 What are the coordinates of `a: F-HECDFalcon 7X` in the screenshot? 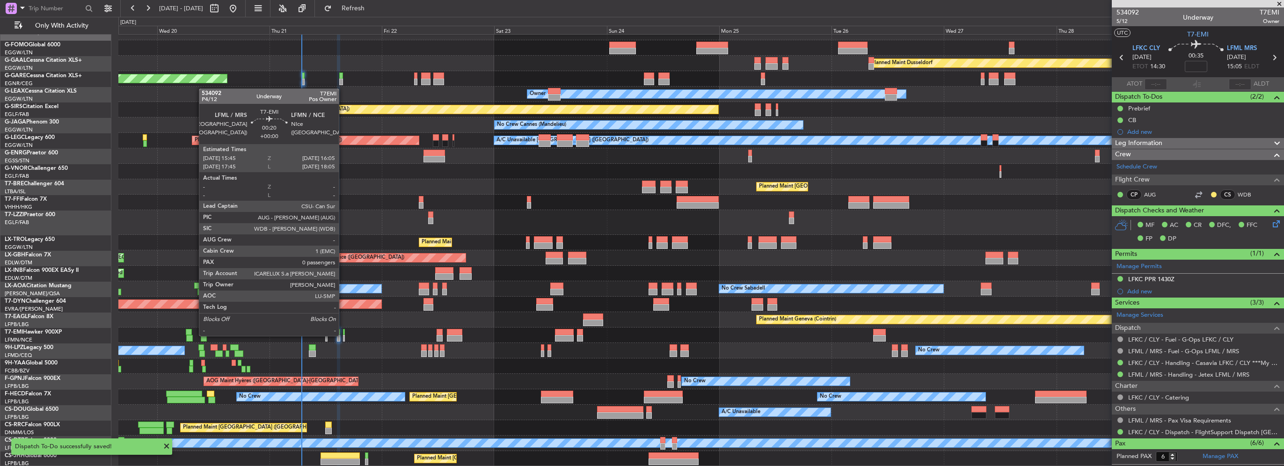 It's located at (28, 394).